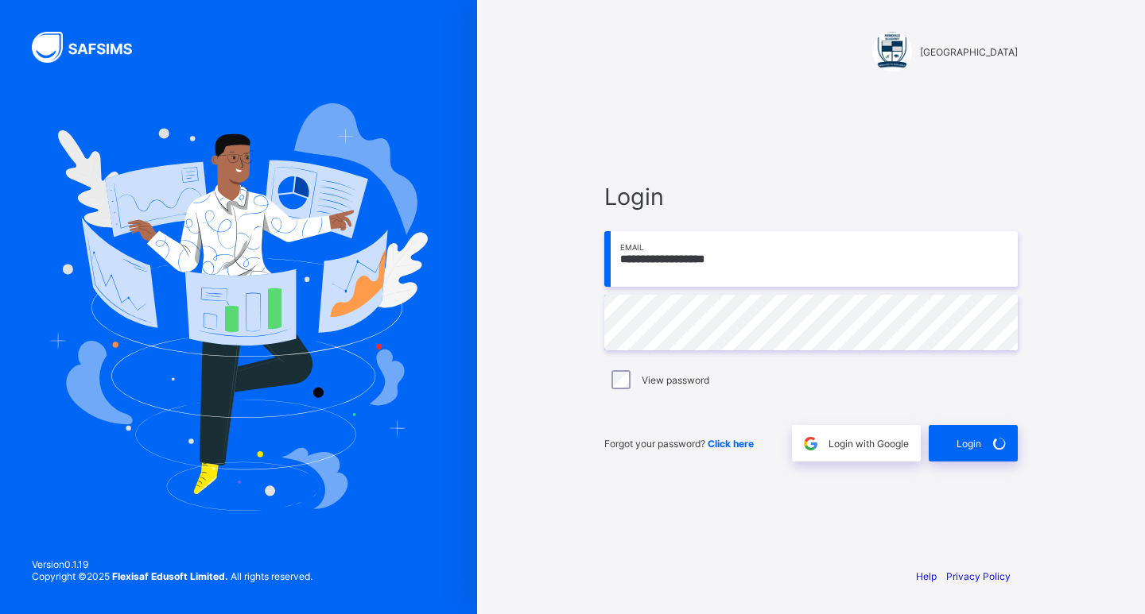 This screenshot has height=614, width=1145. I want to click on span: Click here, so click(730, 444).